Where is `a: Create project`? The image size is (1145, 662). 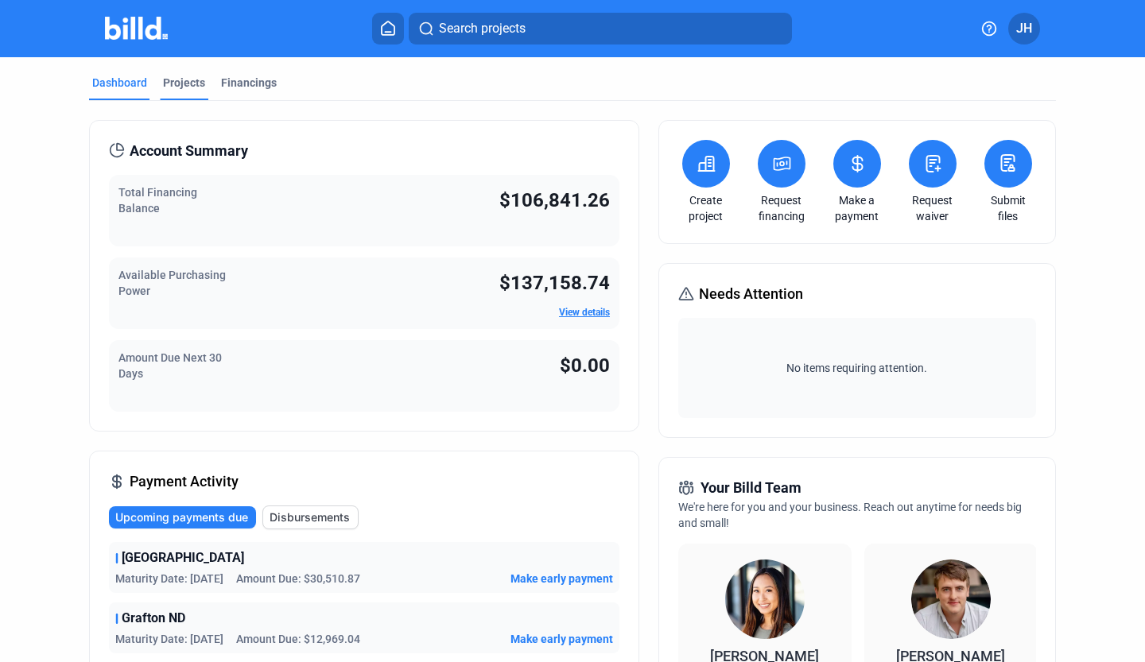
a: Create project is located at coordinates (706, 208).